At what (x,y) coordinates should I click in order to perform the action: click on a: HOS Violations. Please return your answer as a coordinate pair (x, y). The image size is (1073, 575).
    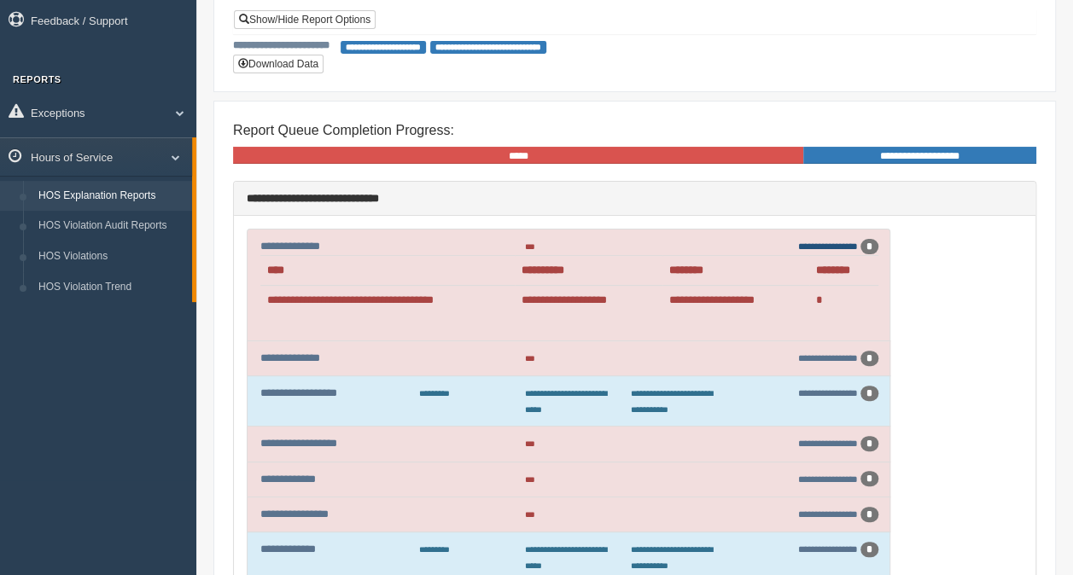
    Looking at the image, I should click on (111, 257).